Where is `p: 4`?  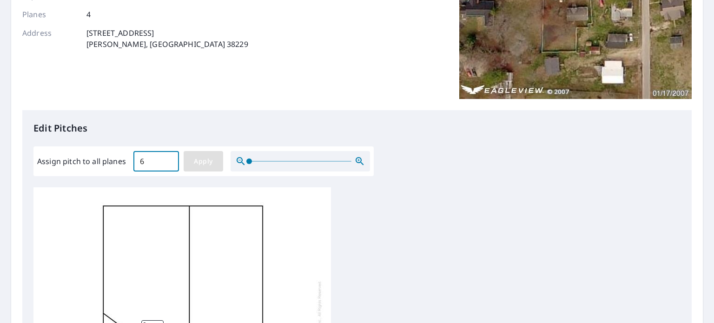 p: 4 is located at coordinates (88, 14).